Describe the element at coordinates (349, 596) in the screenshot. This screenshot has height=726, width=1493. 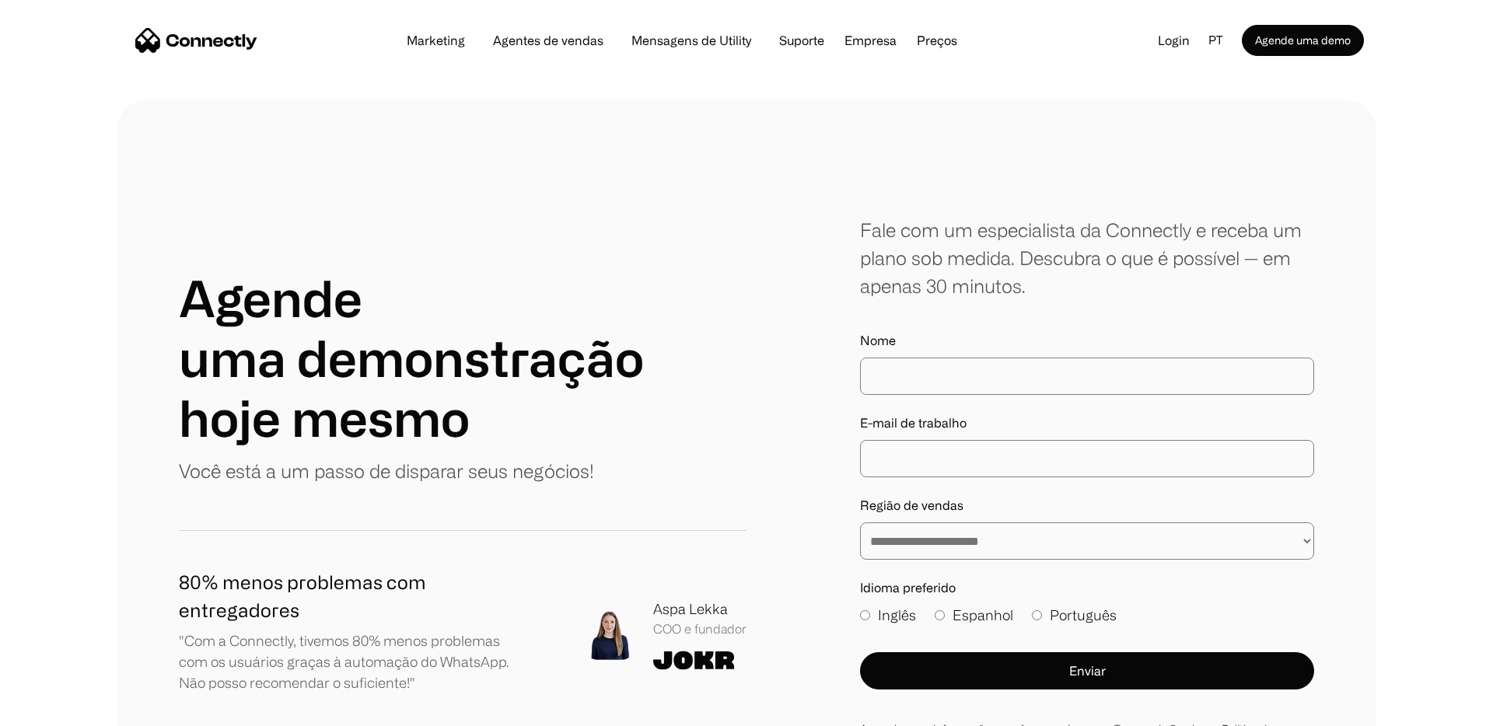
I see `h1: 80% menos problemas com entregadores` at that location.